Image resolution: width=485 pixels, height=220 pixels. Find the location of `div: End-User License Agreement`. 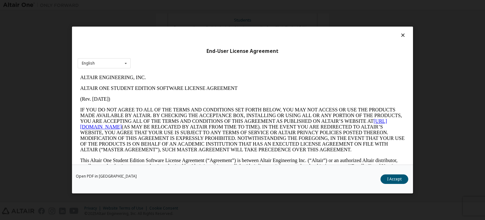

div: End-User License Agreement is located at coordinates (243, 51).